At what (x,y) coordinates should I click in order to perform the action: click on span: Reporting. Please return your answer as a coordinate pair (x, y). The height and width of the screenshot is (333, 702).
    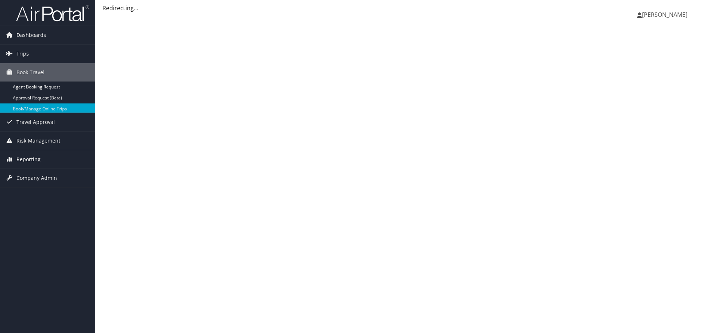
    Looking at the image, I should click on (29, 159).